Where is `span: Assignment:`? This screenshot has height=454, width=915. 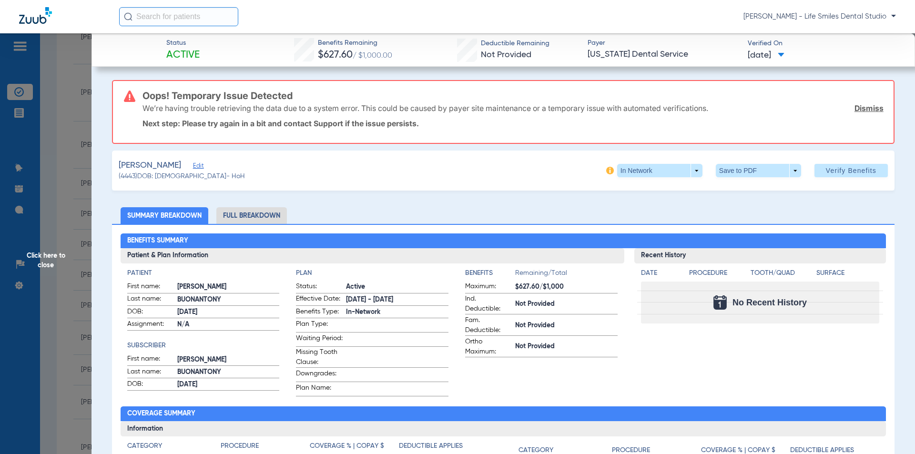
span: Assignment: is located at coordinates (151, 325).